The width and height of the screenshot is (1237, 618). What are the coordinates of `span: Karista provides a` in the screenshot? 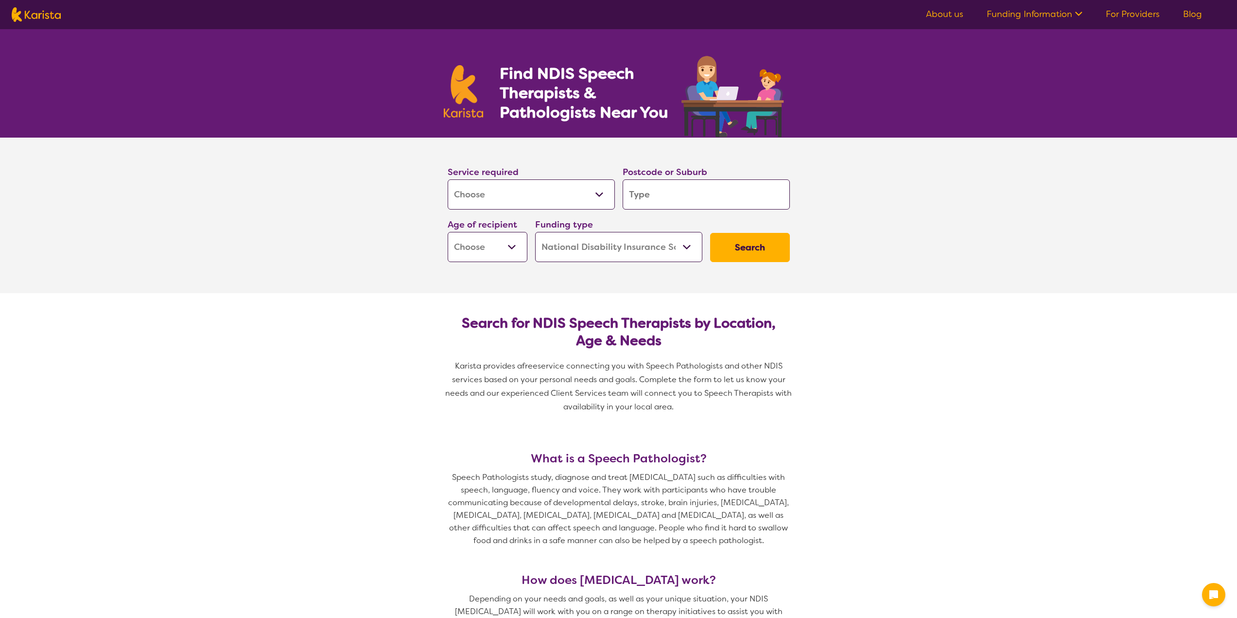 It's located at (488, 366).